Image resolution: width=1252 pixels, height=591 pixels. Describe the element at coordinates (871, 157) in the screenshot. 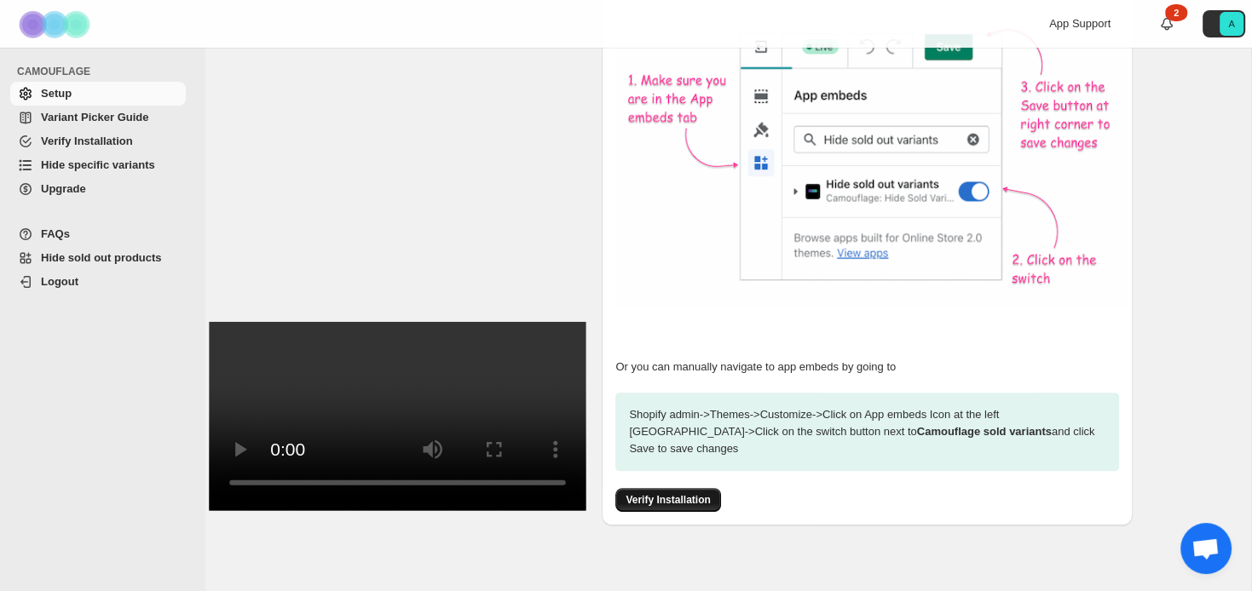

I see `img: camouflage-enable` at that location.